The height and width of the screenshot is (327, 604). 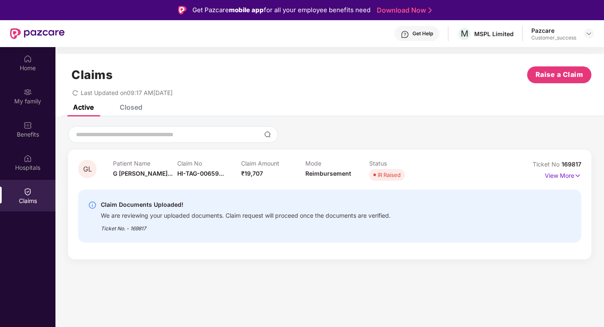 I want to click on img: svg+xml;base64,PHN2ZyB3aWR0aD0iMjAiIGhlaWdodD0iMjAiIHZpZXdCb3g9IjAgMCAyMCAyMCIgZmlsbD0ibm9uZSIgeG..., so click(x=28, y=92).